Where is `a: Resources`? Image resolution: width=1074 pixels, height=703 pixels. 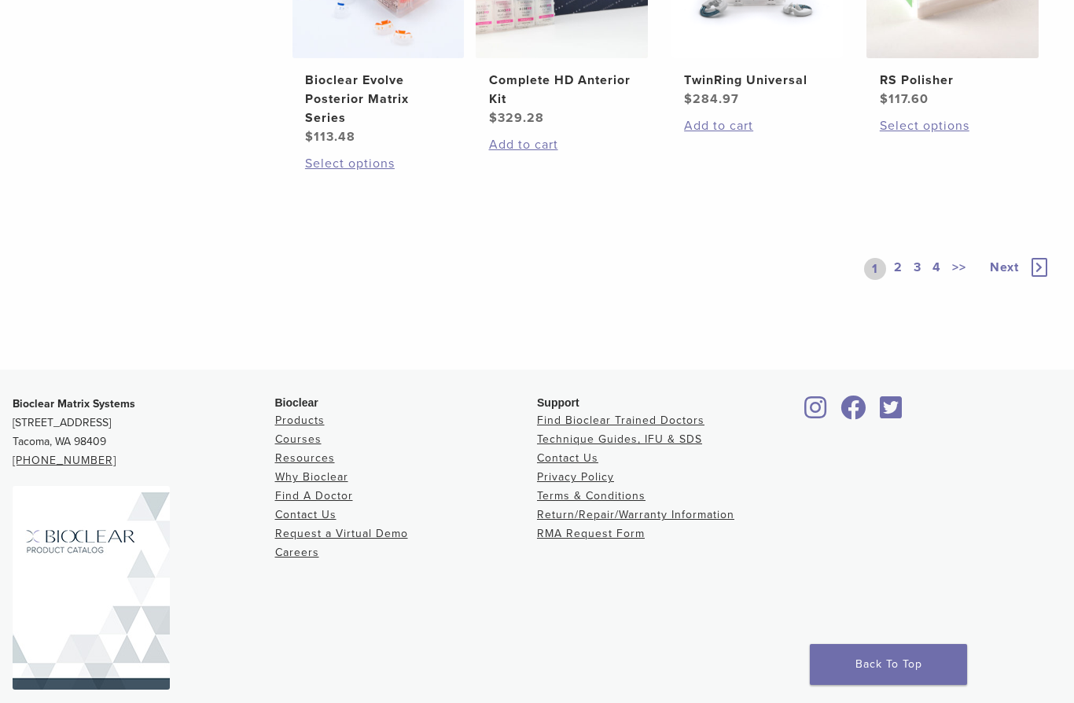 a: Resources is located at coordinates (305, 457).